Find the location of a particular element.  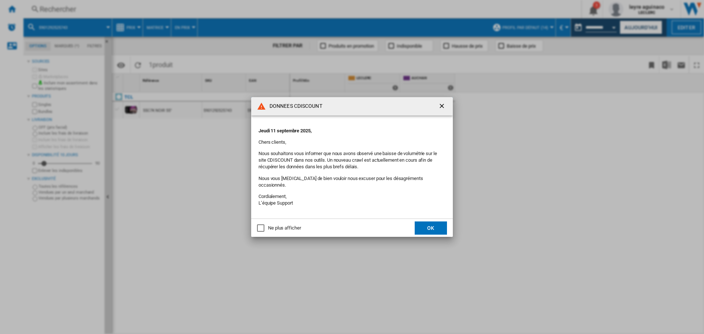

h4: DONNEES CDISCOUNT is located at coordinates (294, 106).